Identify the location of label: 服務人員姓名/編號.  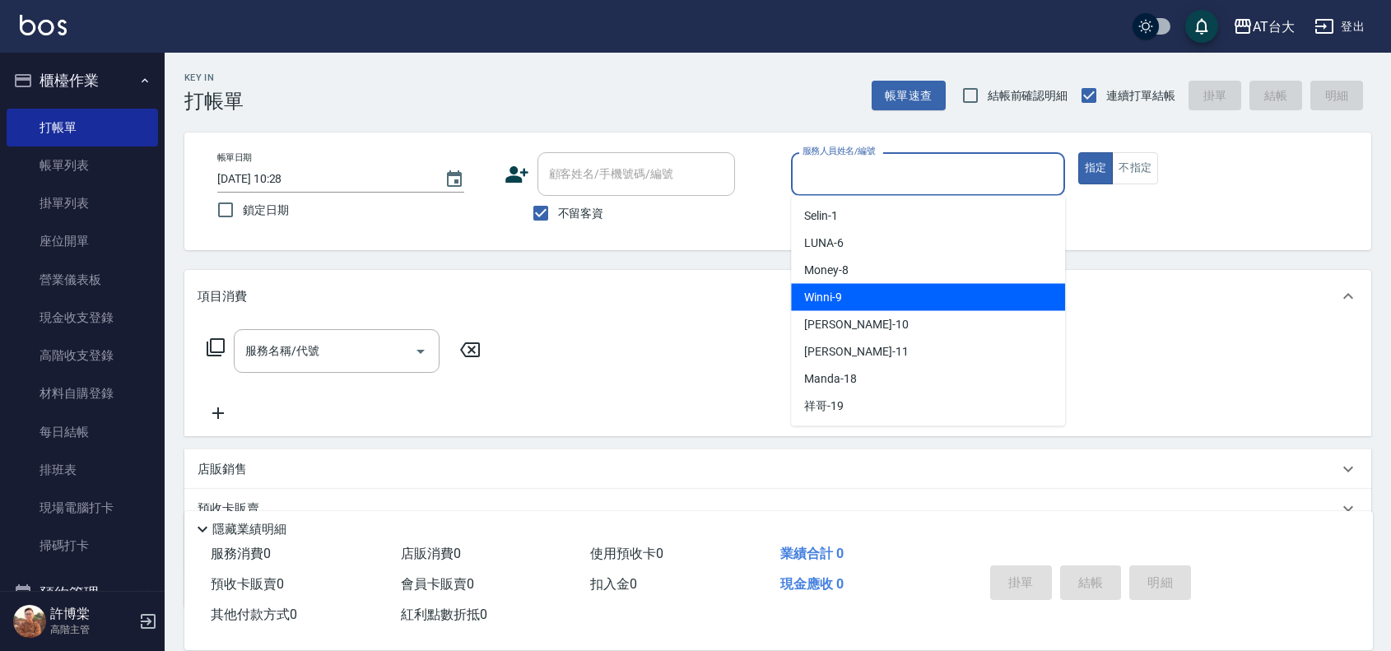
(839, 151).